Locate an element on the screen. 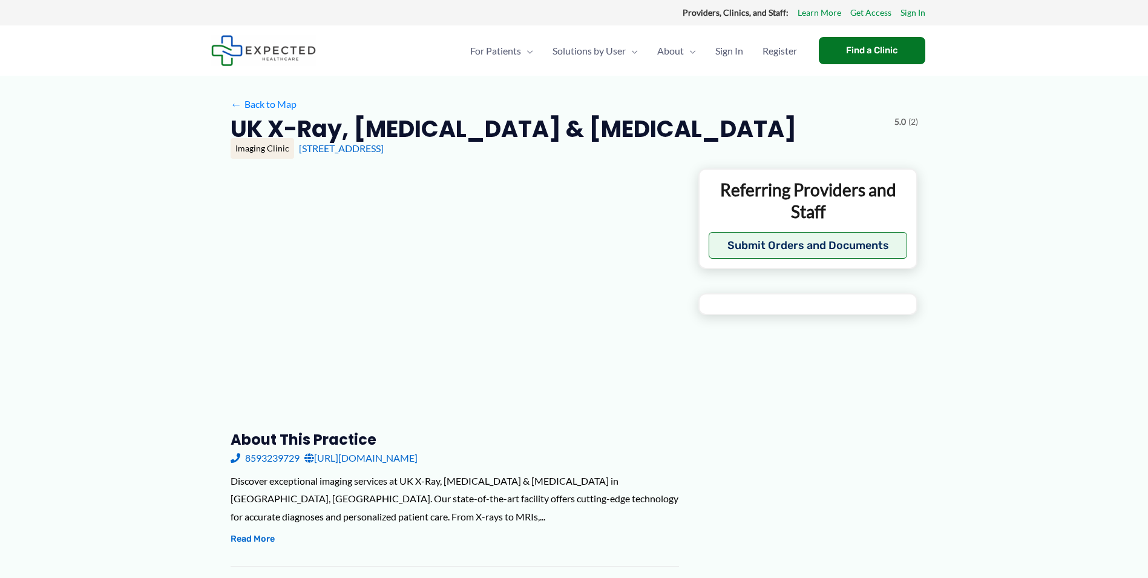 The height and width of the screenshot is (578, 1148). span: For Patients is located at coordinates (496, 51).